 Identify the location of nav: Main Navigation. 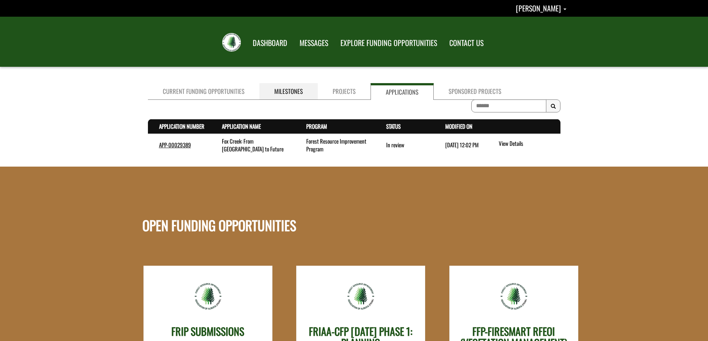
(367, 42).